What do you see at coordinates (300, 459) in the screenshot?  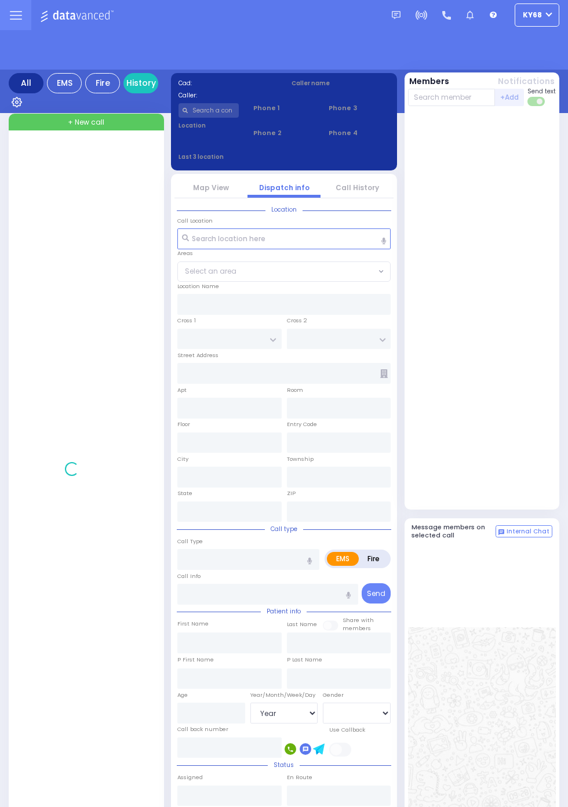 I see `label: Township` at bounding box center [300, 459].